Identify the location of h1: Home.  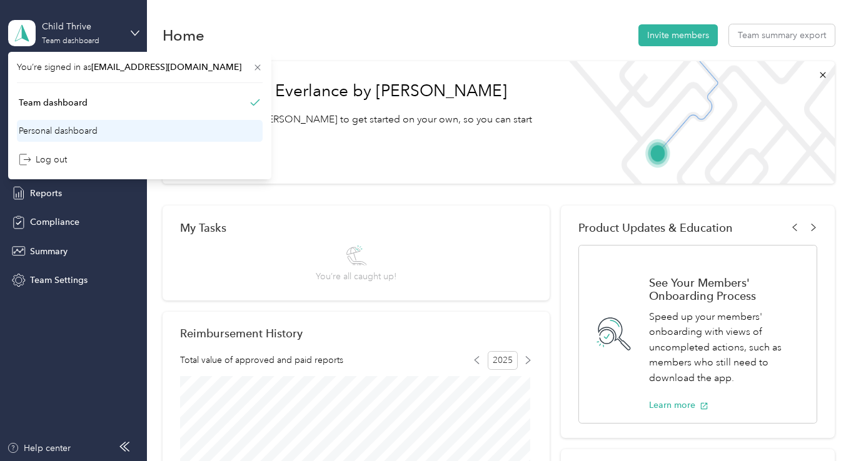
(183, 35).